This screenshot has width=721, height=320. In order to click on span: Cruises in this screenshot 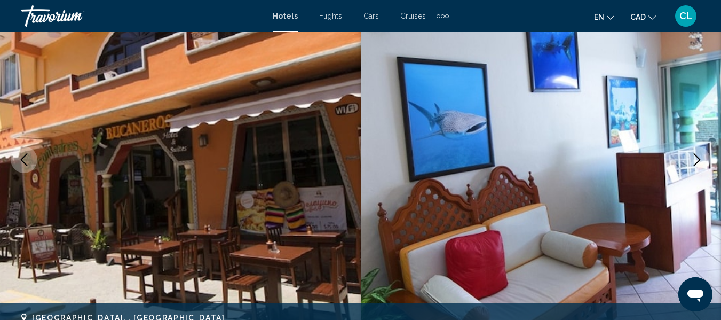, I will do `click(413, 16)`.